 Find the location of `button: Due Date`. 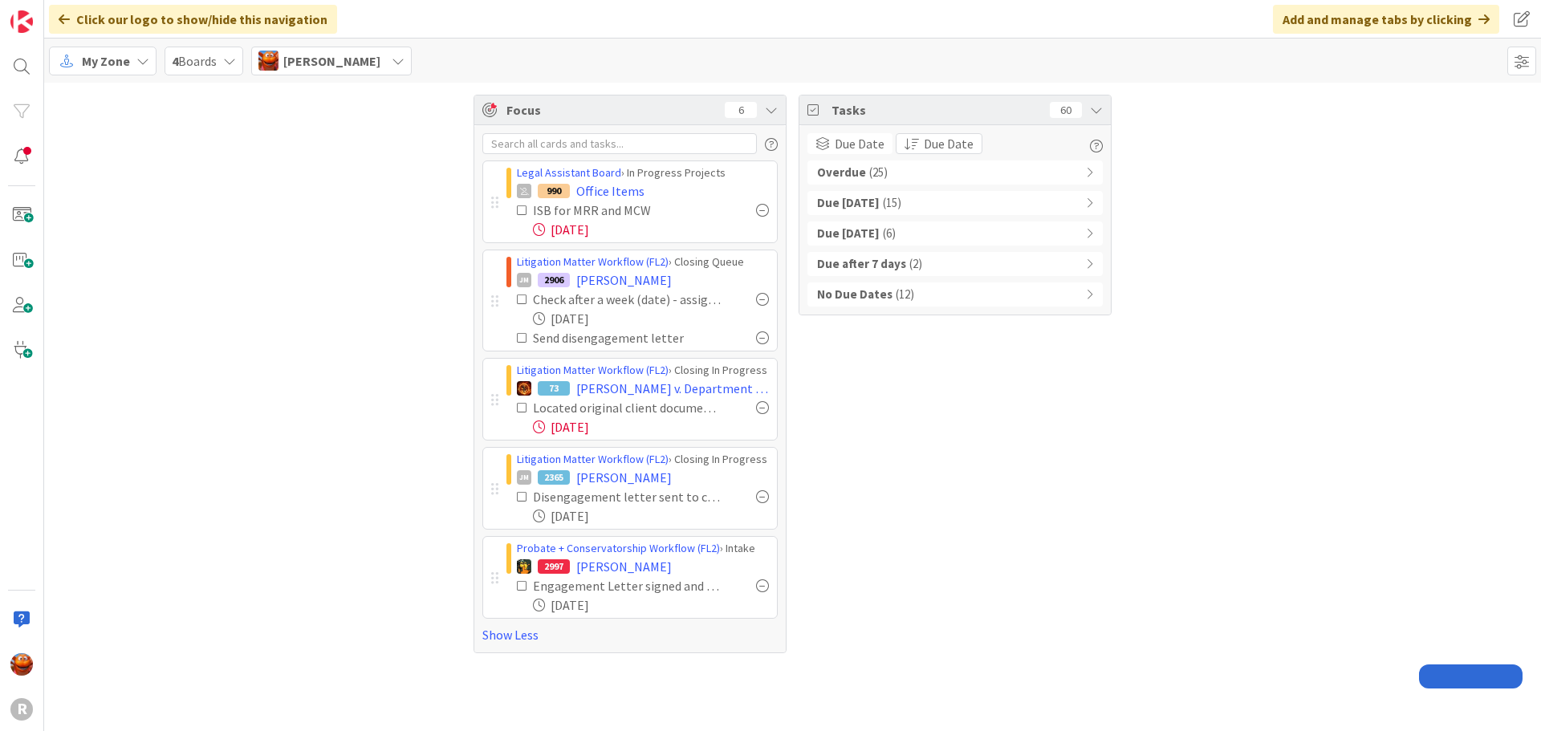

button: Due Date is located at coordinates (939, 144).